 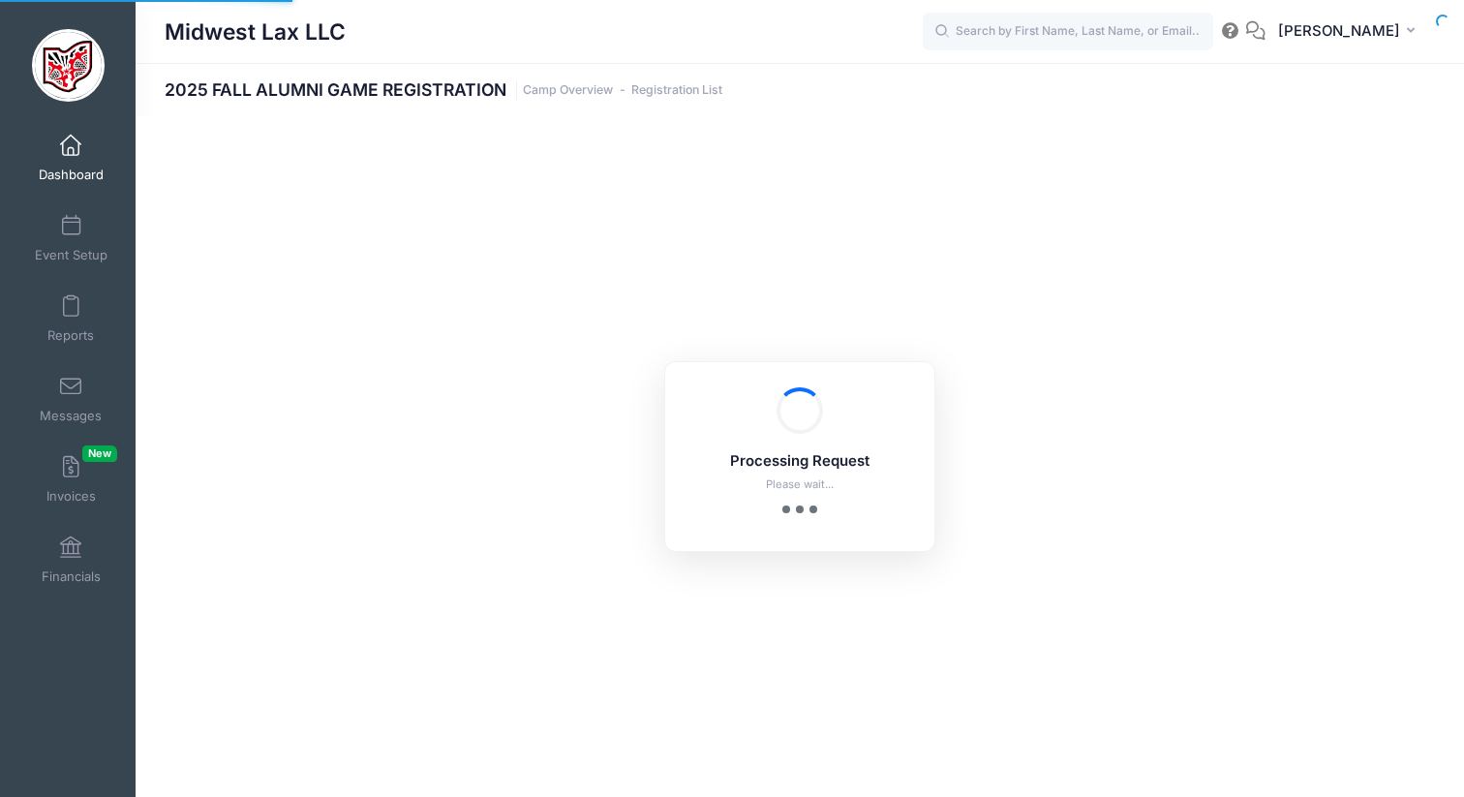 I want to click on span: New, so click(x=100, y=453).